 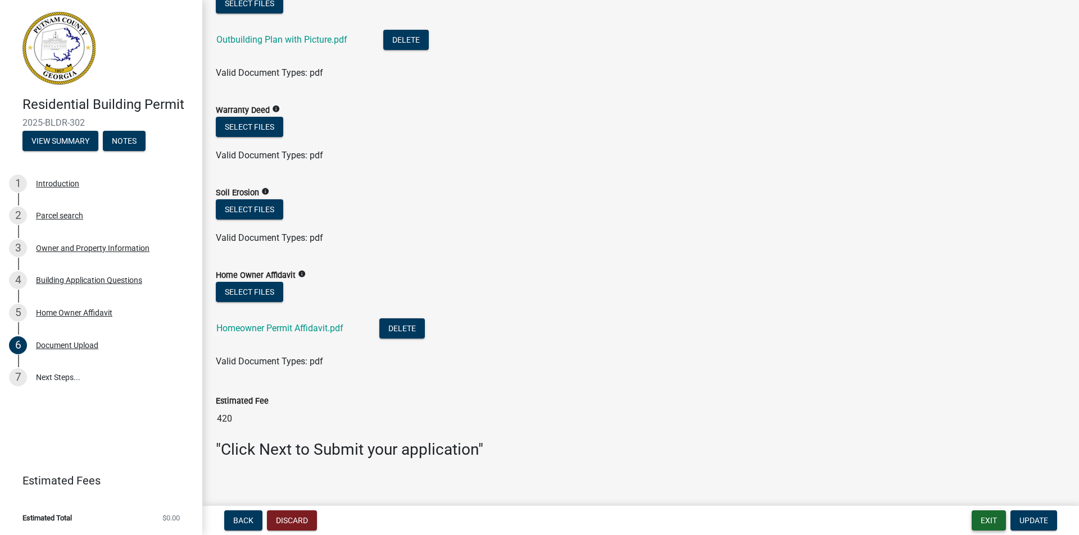 What do you see at coordinates (281, 39) in the screenshot?
I see `a: Outbuilding Plan with Picture.pdf` at bounding box center [281, 39].